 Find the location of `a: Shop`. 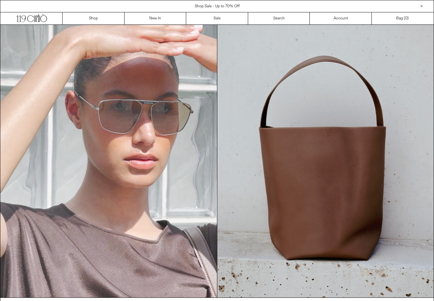

a: Shop is located at coordinates (94, 18).